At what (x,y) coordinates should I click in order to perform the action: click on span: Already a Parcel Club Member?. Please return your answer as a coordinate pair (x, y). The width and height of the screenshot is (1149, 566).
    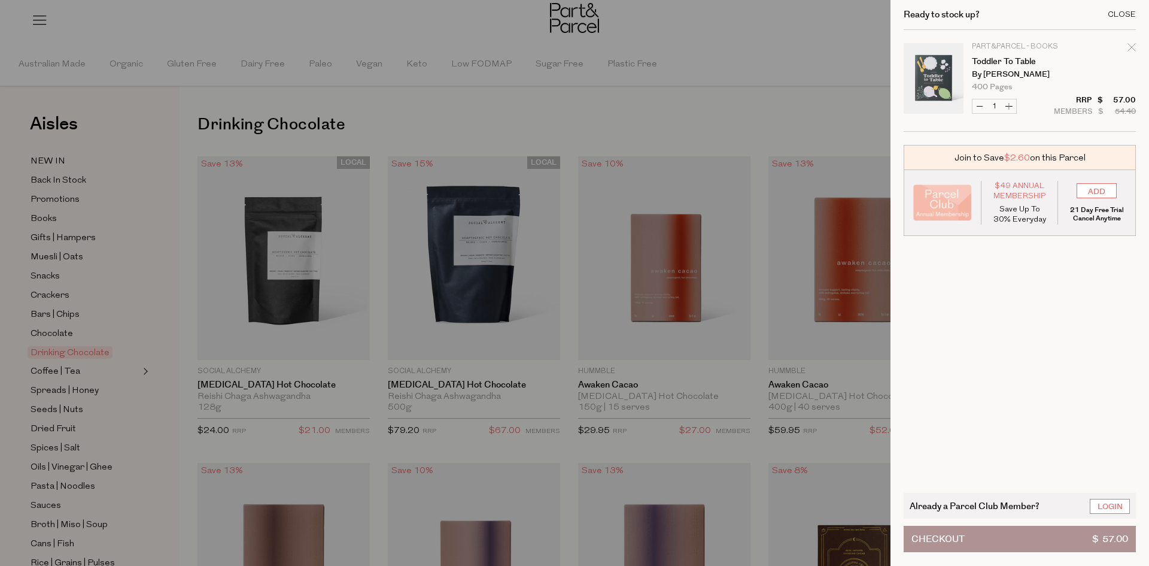
    Looking at the image, I should click on (974, 505).